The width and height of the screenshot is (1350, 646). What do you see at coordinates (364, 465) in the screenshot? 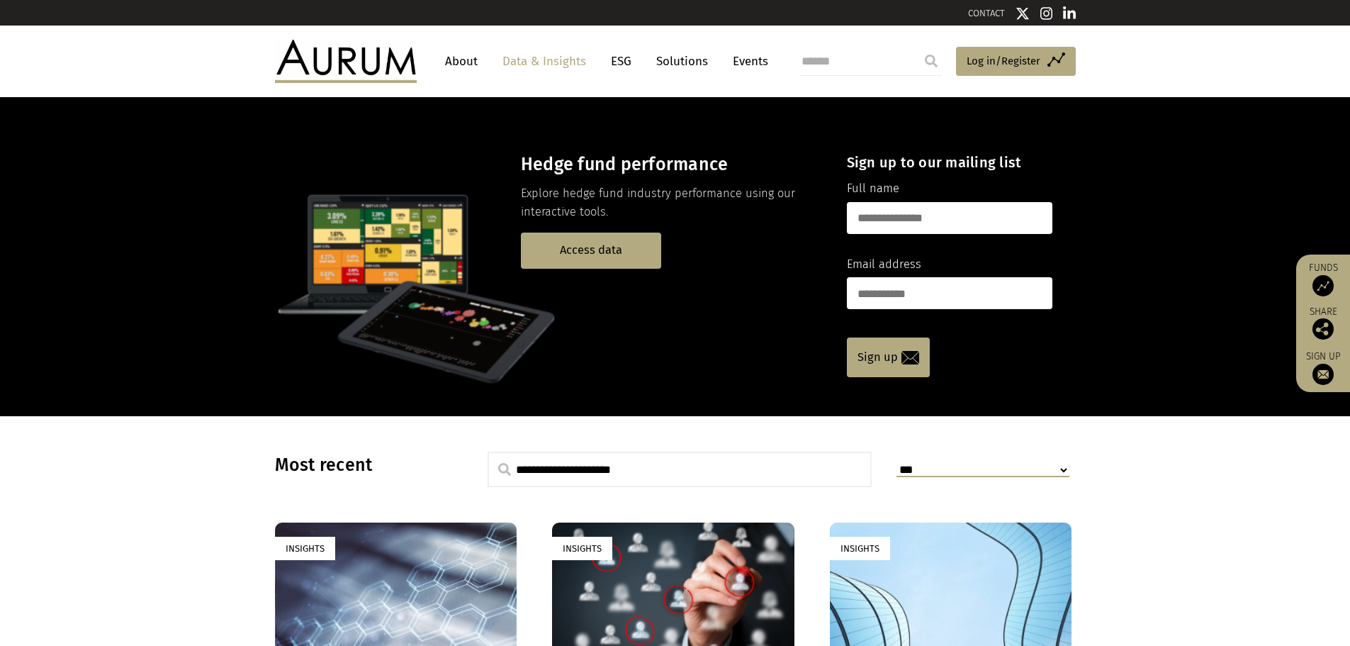
I see `h3: Most recent` at bounding box center [364, 465].